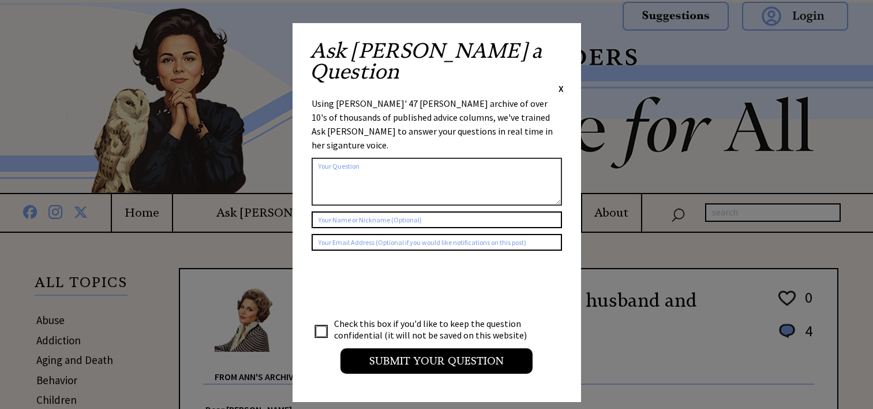  What do you see at coordinates (436, 329) in the screenshot?
I see `td: Check this box if you'd like to keep the question confidential (it will not be saved on this webs...` at bounding box center [436, 329].